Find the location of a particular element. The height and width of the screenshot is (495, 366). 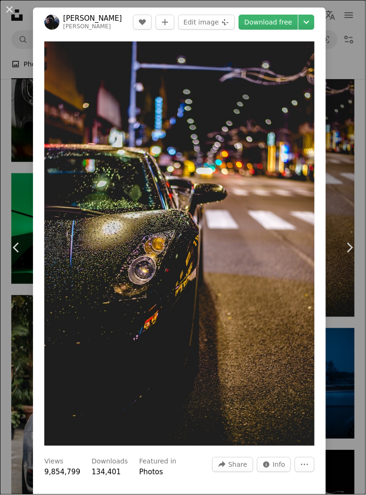

h3: Featured in is located at coordinates (157, 462).